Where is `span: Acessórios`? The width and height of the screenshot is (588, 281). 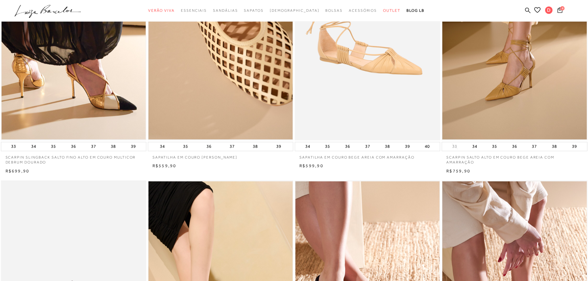
span: Acessórios is located at coordinates (363, 10).